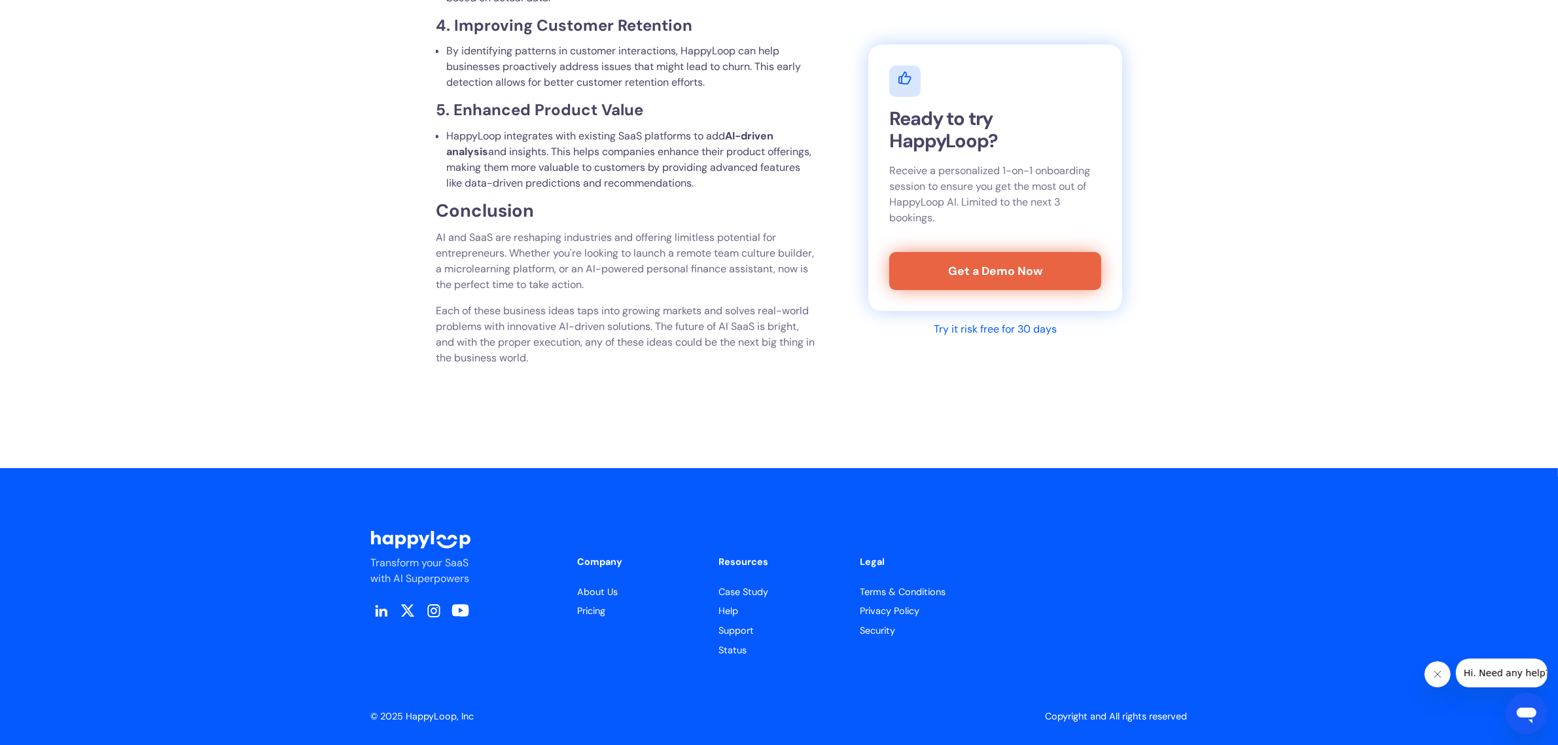 The width and height of the screenshot is (1558, 745). What do you see at coordinates (995, 194) in the screenshot?
I see `p: Receive a personalized 1-on-1 onboarding session to ensure you get the most out of HappyLoop AI. ...` at bounding box center [995, 194].